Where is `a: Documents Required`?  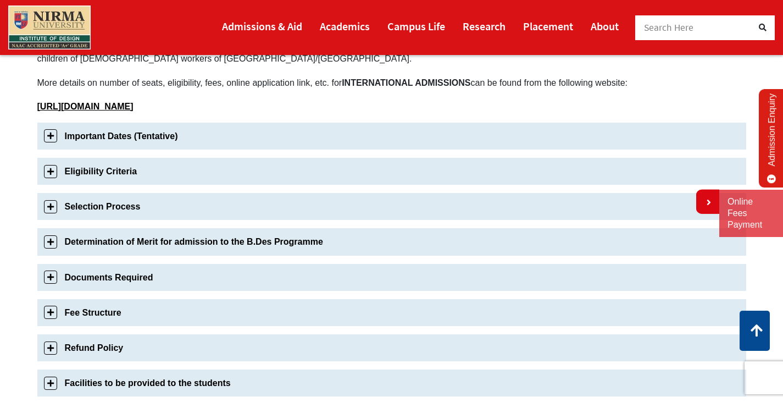
a: Documents Required is located at coordinates (392, 277).